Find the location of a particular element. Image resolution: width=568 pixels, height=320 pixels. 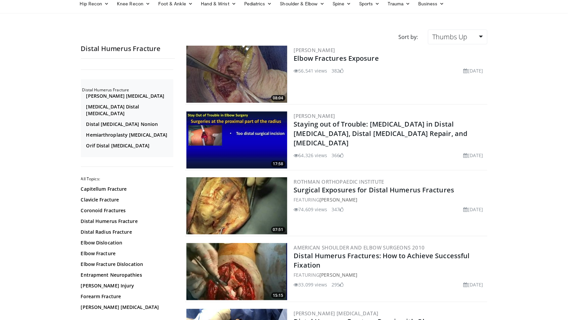

a: Rothman Orthopaedic Institute is located at coordinates (340, 182).